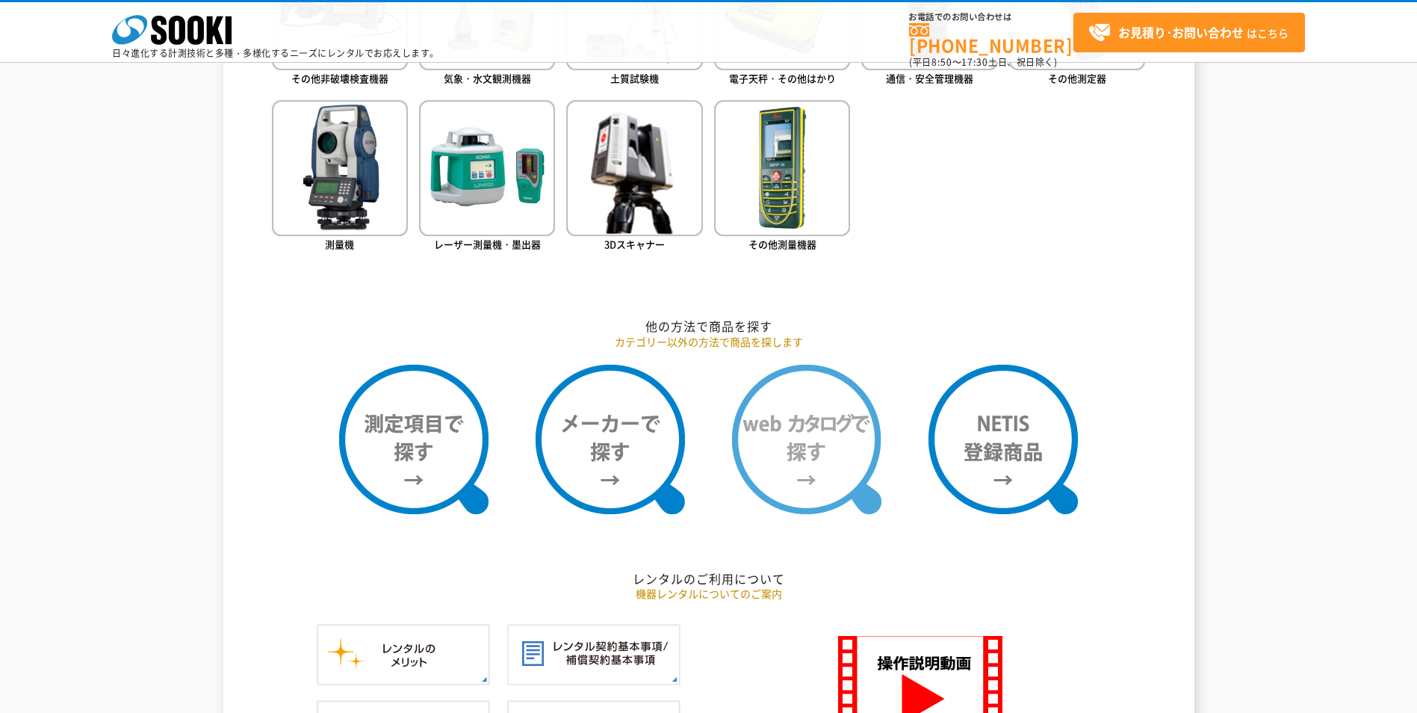 The width and height of the screenshot is (1417, 713). Describe the element at coordinates (339, 244) in the screenshot. I see `span: 測量機` at that location.